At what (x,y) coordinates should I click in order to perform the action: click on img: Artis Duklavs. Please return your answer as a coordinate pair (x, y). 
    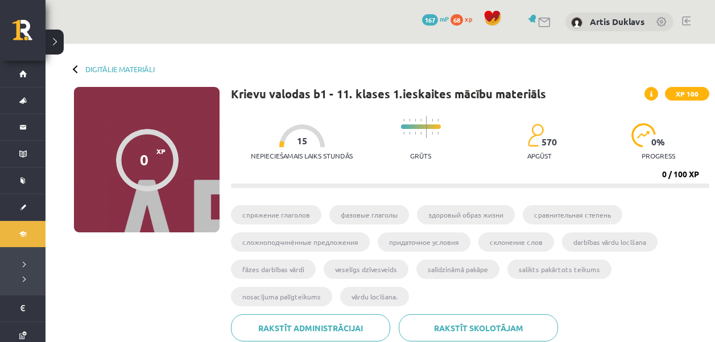
    Looking at the image, I should click on (577, 23).